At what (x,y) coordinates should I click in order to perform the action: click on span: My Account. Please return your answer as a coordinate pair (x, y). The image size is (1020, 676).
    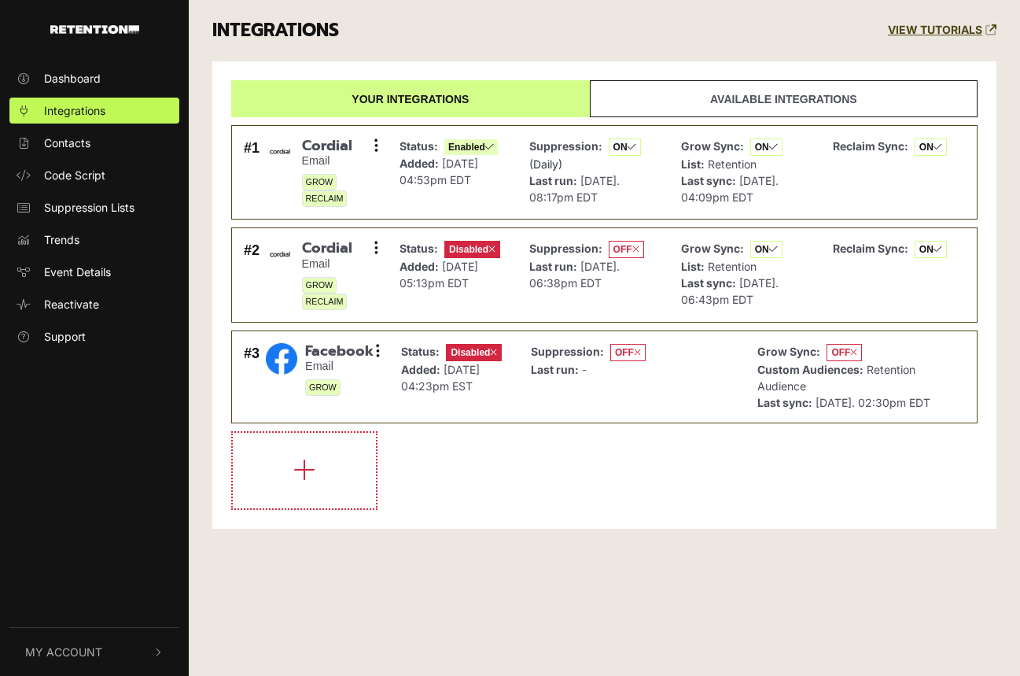
    Looking at the image, I should click on (64, 651).